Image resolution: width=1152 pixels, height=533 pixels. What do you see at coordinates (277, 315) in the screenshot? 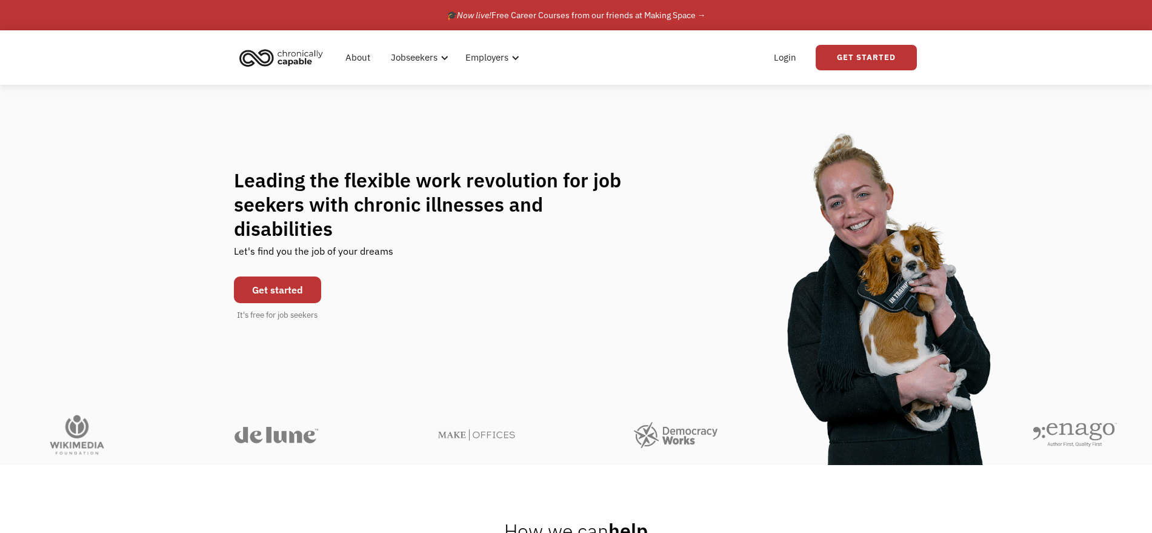
I see `div: It's free for job seekers` at bounding box center [277, 315].